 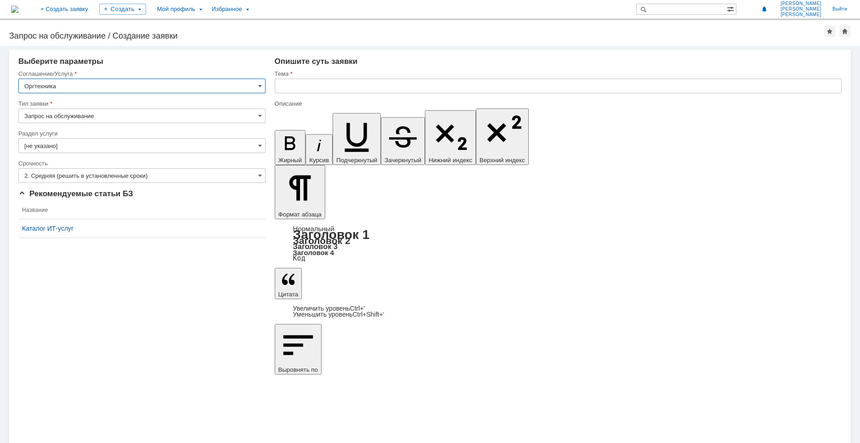 I want to click on div: Создать, so click(x=123, y=9).